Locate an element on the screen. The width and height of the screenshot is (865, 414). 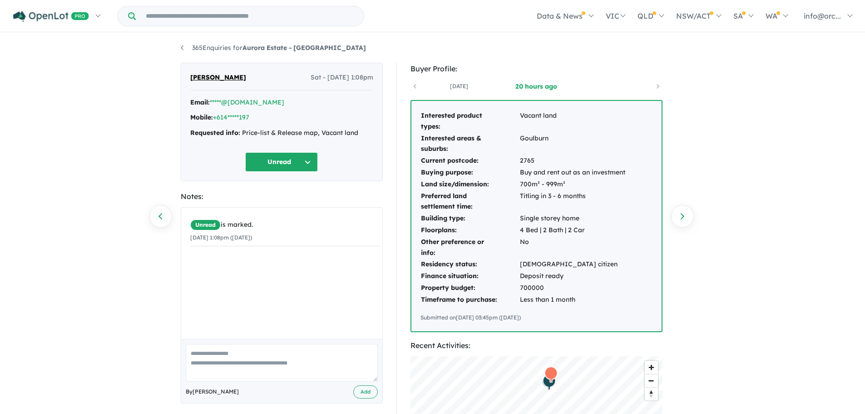
span: info@orc... is located at coordinates (822, 16).